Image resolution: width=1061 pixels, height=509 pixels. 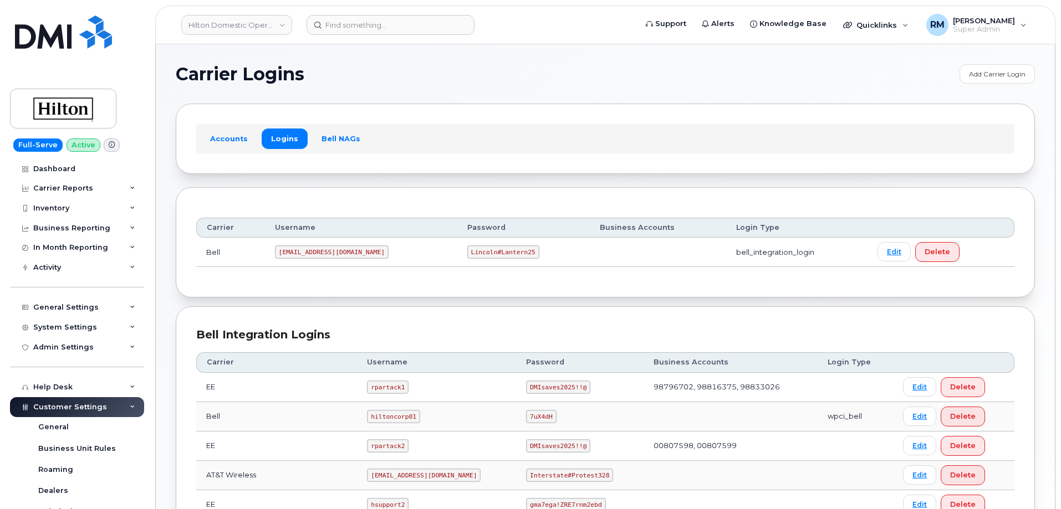 I want to click on td: bell_integration_login, so click(x=796, y=252).